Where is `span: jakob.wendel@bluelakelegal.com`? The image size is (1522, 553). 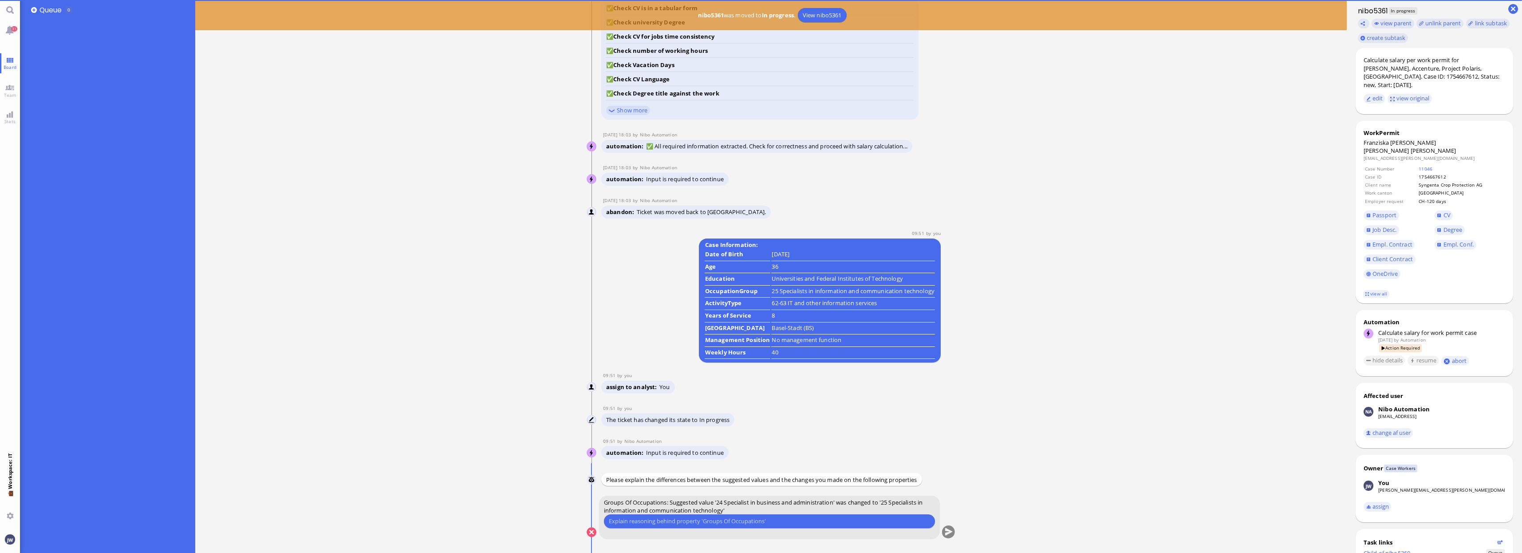 span: jakob.wendel@bluelakelegal.com is located at coordinates (628, 408).